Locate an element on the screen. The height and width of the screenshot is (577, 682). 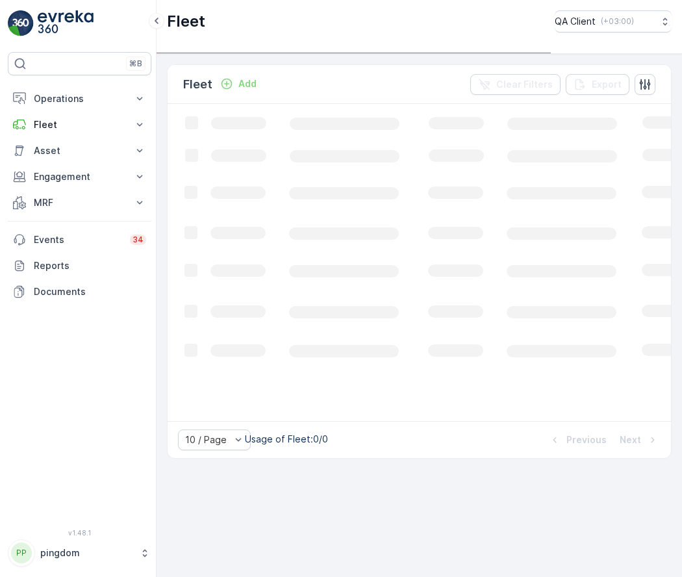
button: Clear Filters is located at coordinates (515, 84).